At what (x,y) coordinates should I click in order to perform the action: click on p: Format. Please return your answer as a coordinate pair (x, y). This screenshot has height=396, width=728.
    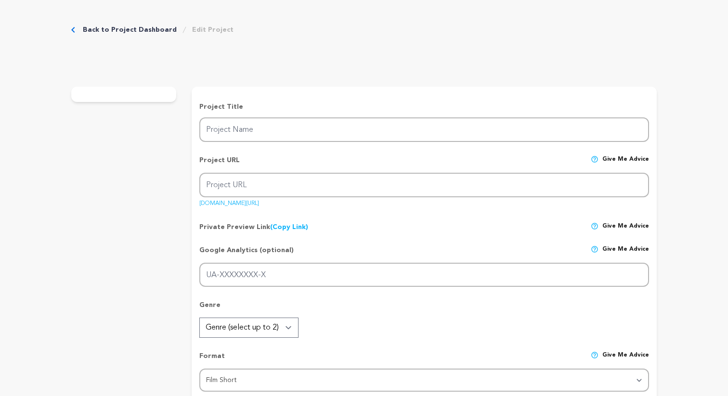
    Looking at the image, I should click on (212, 360).